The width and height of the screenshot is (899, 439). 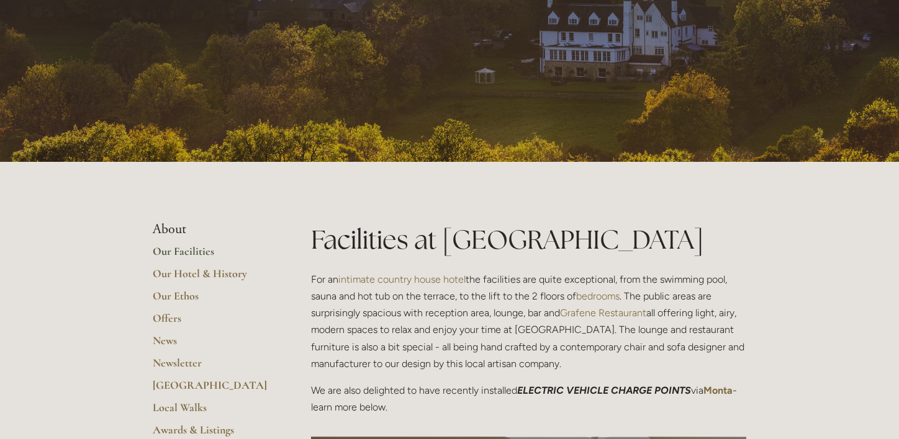 I want to click on p: We are also delighted to have recently installed via - learn more below., so click(x=528, y=399).